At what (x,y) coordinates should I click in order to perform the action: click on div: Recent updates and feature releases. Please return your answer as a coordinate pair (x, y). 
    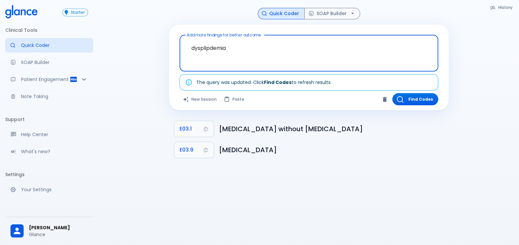
    Looking at the image, I should click on (49, 152).